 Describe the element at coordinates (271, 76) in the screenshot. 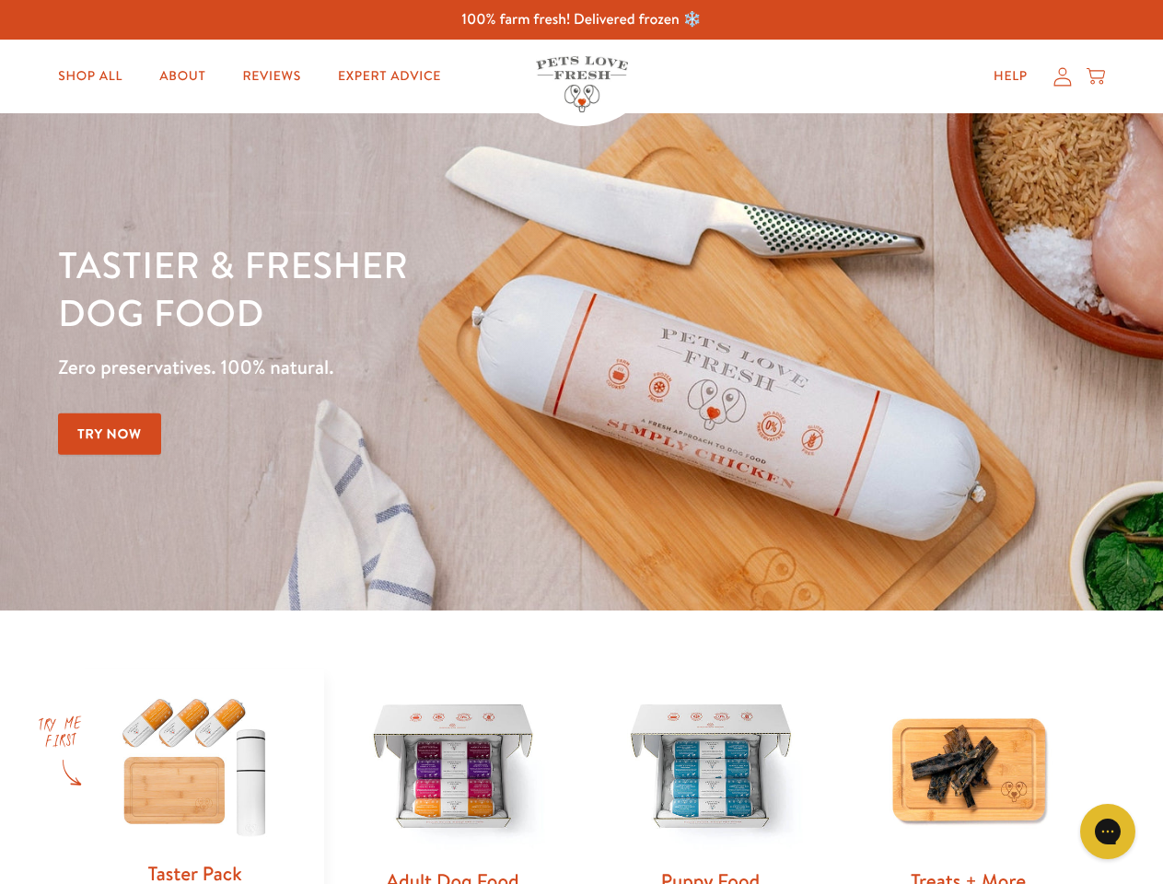

I see `a: Reviews` at that location.